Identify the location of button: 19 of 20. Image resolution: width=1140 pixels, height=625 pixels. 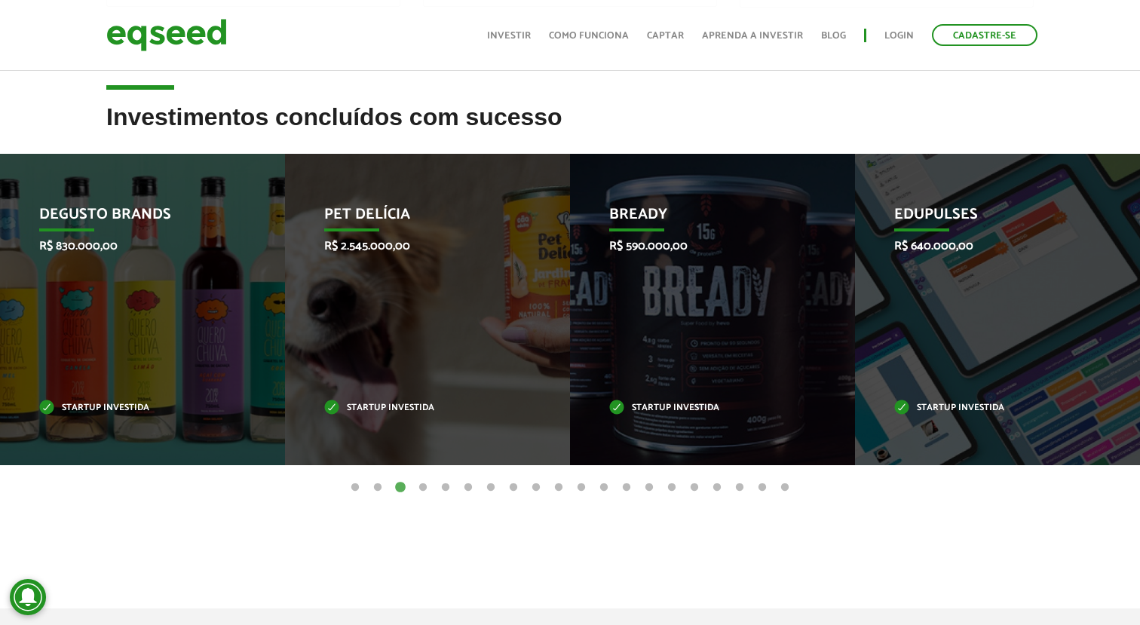
(762, 488).